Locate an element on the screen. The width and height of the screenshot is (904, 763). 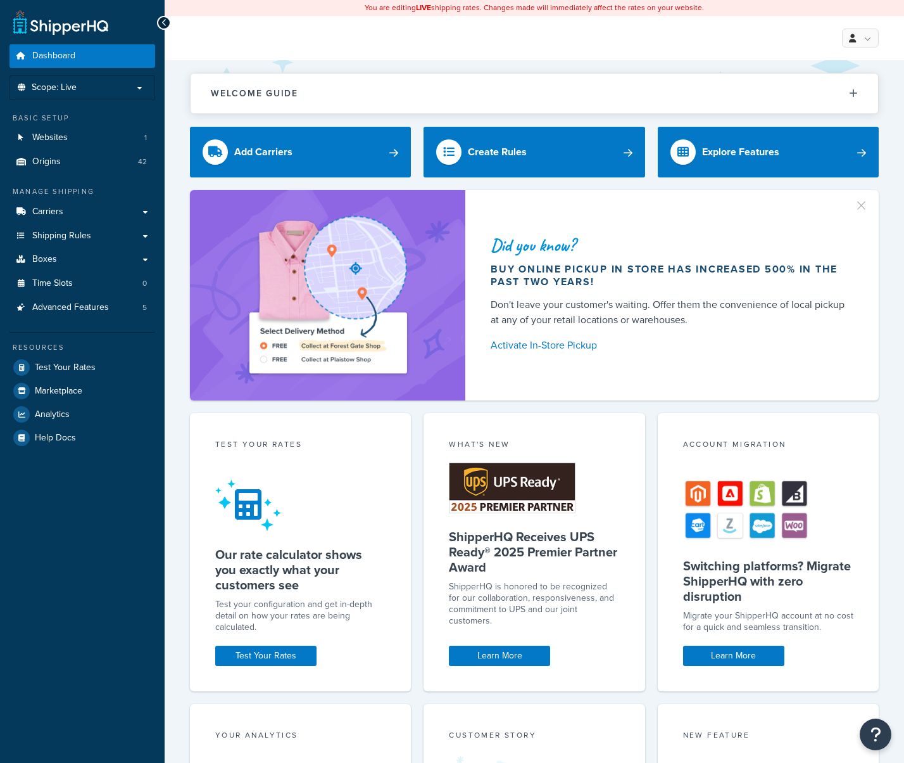
a: Boxes is located at coordinates (82, 259).